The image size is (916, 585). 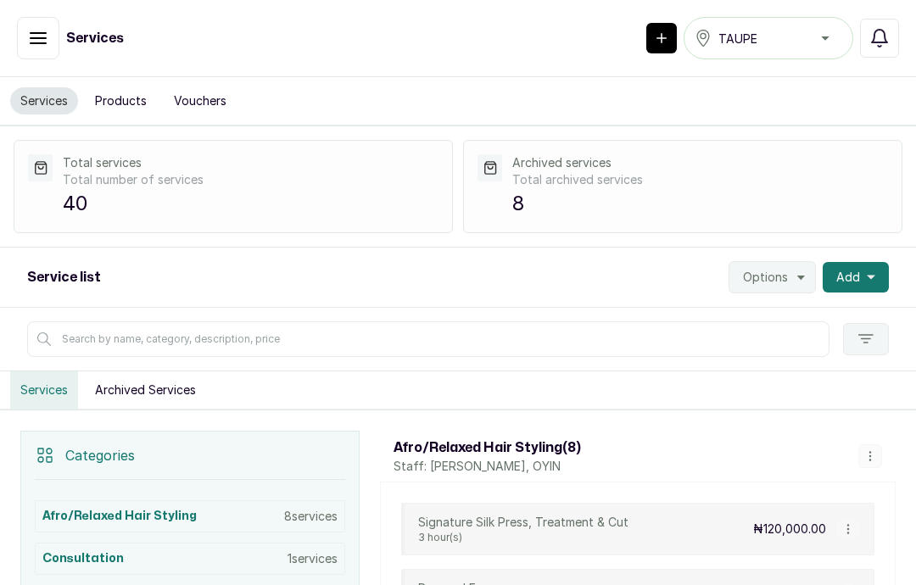 I want to click on h3: Afro/Relaxed Hair Styling, so click(x=120, y=516).